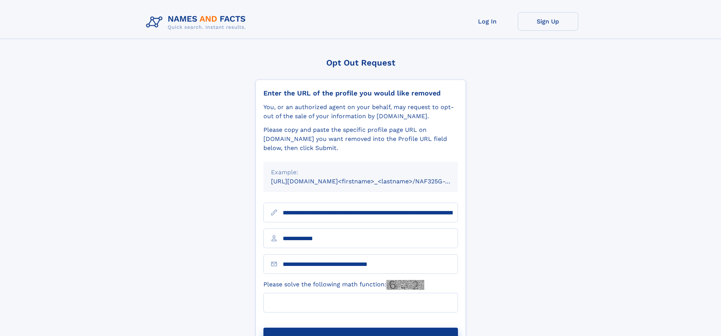 The image size is (721, 336). Describe the element at coordinates (488, 21) in the screenshot. I see `a: Log In` at that location.